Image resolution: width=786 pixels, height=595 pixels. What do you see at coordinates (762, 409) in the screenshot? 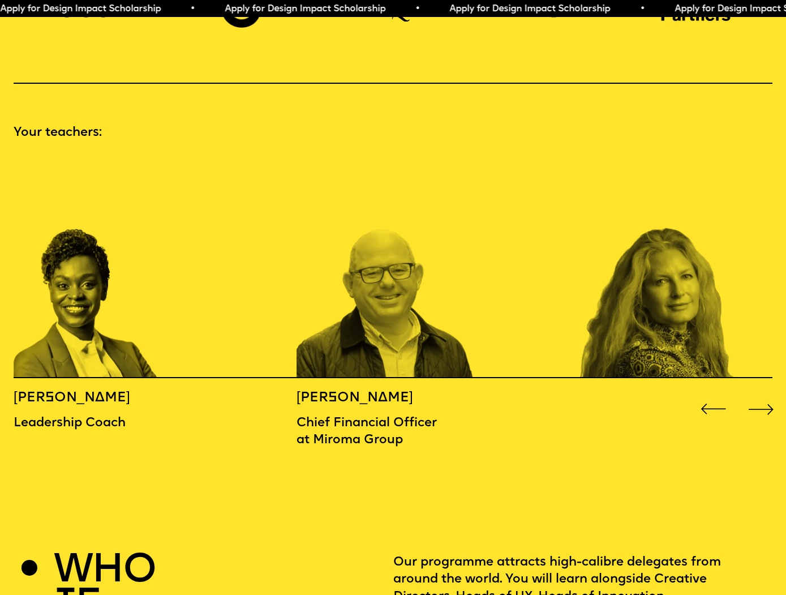
I see `div: Next slide` at bounding box center [762, 409].